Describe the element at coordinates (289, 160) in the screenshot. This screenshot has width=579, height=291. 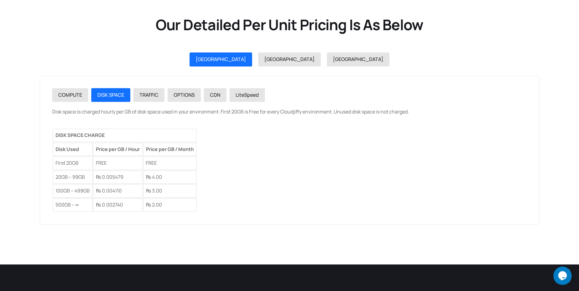
I see `div: Disk space is charged hourly per GB of disk space used in your environment. First 20GB is Free fo...` at that location.